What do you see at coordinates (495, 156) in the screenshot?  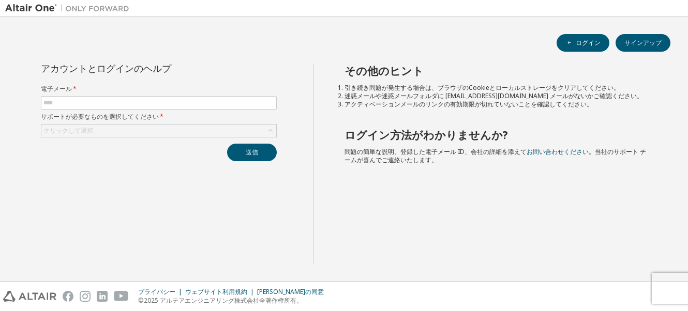 I see `span: 問題の簡単な説明、登録した電子メール ID、会社の詳細を添えて 。当社のサポート チームが喜んでご連絡いたします。` at bounding box center [495, 156].